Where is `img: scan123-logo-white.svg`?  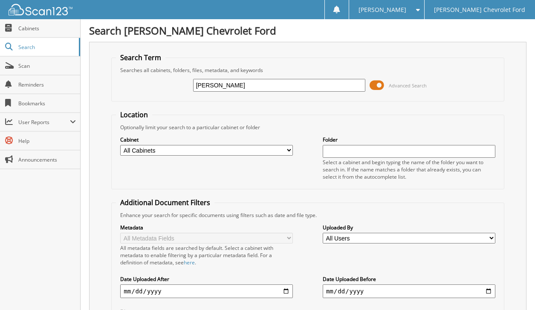
img: scan123-logo-white.svg is located at coordinates (40, 9).